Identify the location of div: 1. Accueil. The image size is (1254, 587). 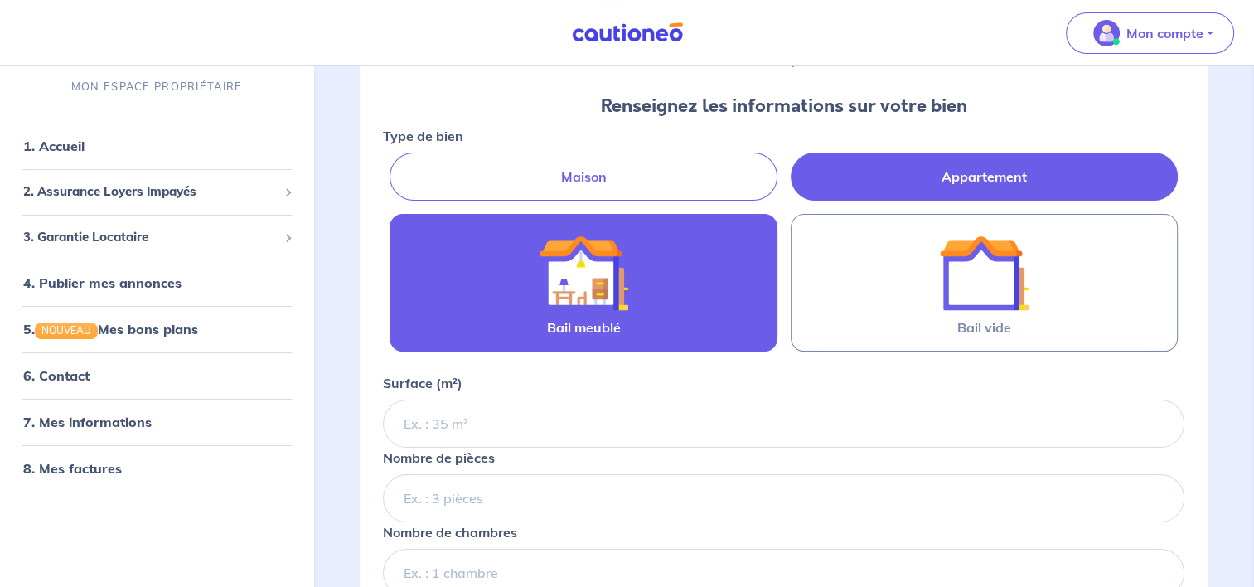
(157, 146).